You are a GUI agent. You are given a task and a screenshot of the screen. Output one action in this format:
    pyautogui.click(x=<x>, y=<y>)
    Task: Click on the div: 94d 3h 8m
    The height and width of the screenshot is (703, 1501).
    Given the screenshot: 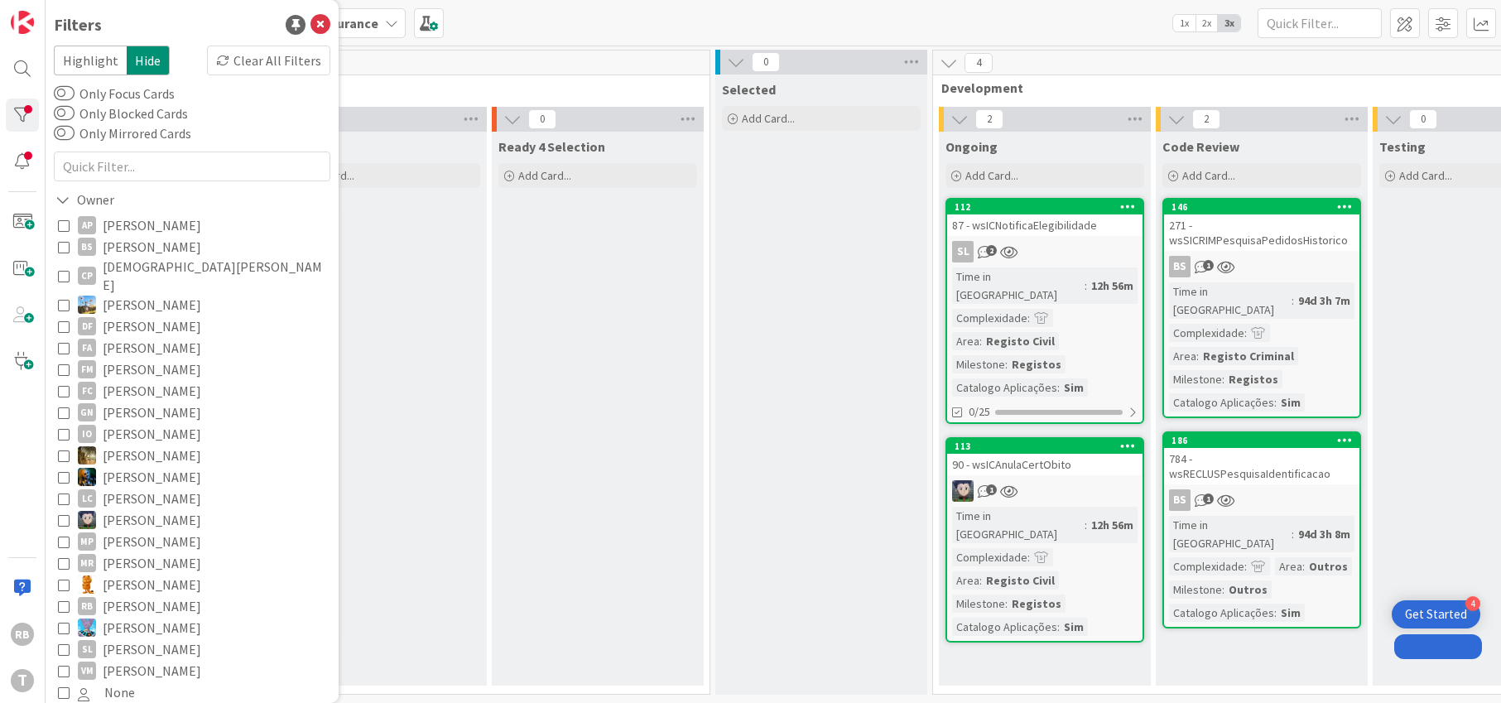 What is the action you would take?
    pyautogui.click(x=1324, y=534)
    